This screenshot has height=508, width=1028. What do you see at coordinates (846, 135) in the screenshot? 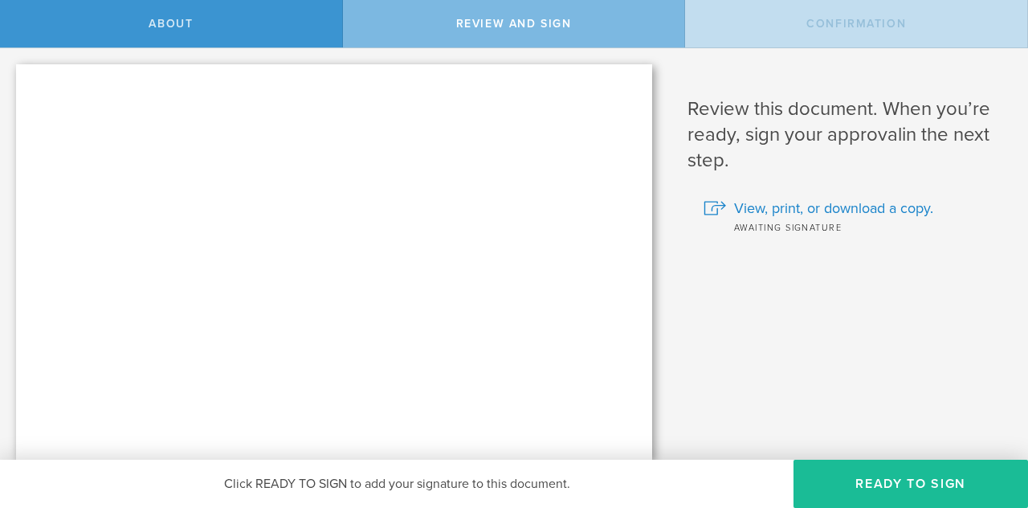
I see `h1: Review this document. When you’re ready, sign your approval in the next step.` at bounding box center [846, 135].